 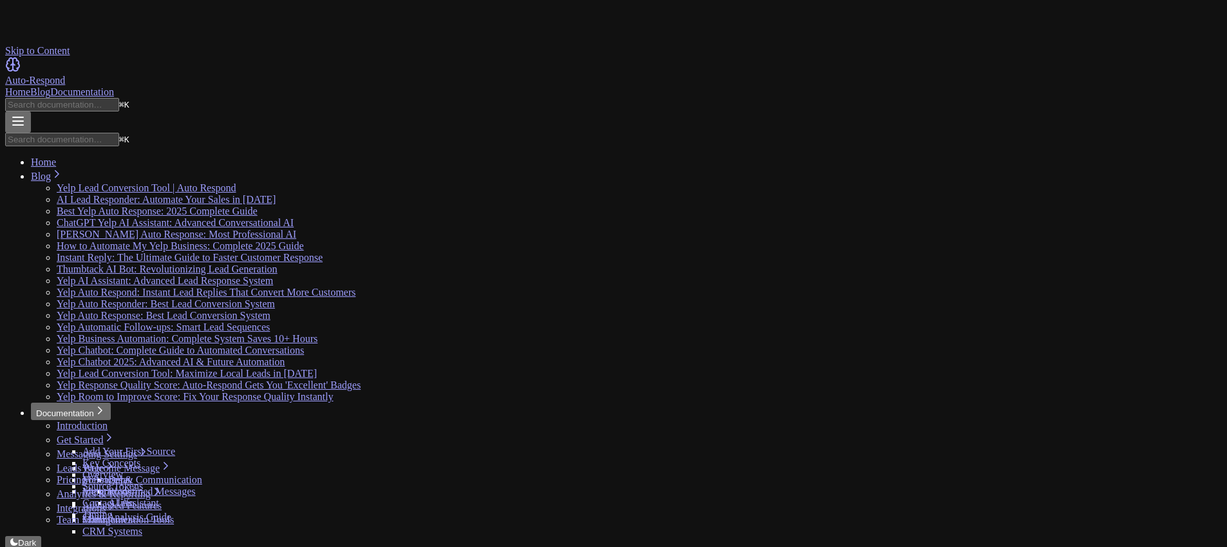 What do you see at coordinates (142, 479) in the screenshot?
I see `a: Messages & Communication` at bounding box center [142, 479].